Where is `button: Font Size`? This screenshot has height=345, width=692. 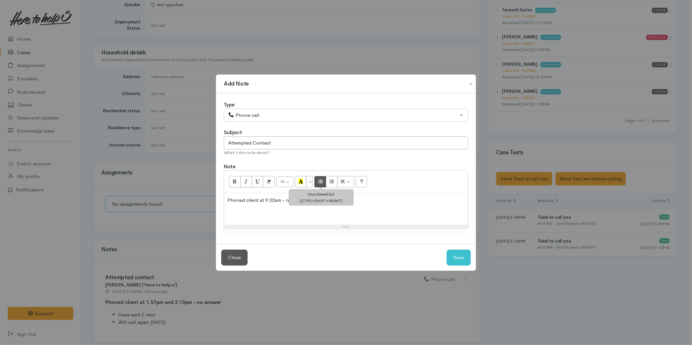
button: Font Size is located at coordinates (285, 182).